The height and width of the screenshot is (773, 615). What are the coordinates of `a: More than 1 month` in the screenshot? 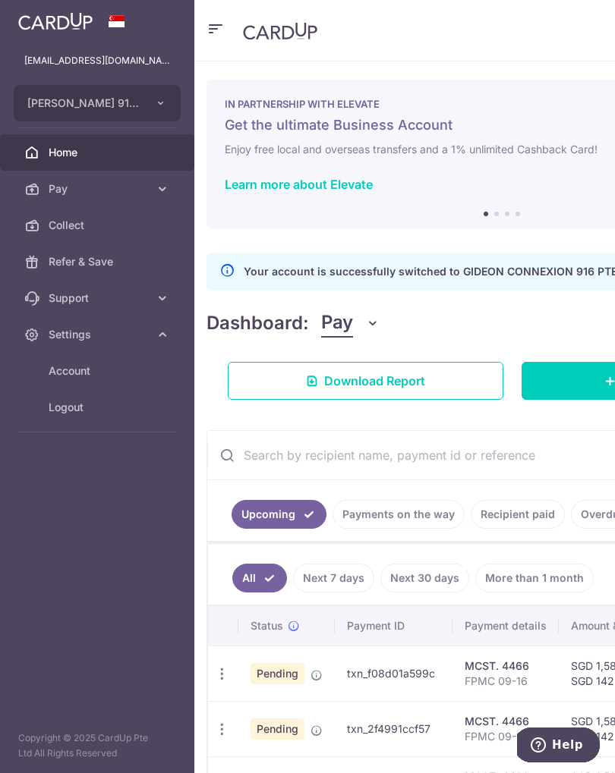 It's located at (534, 578).